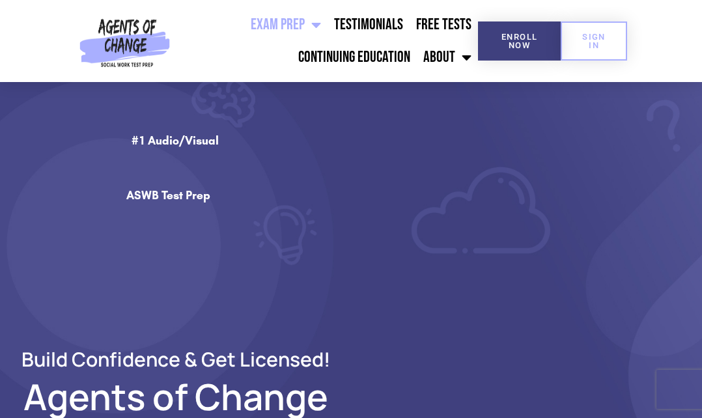  What do you see at coordinates (175, 238) in the screenshot?
I see `div: #1 Audio/Visual ASWB Test Prep` at bounding box center [175, 238].